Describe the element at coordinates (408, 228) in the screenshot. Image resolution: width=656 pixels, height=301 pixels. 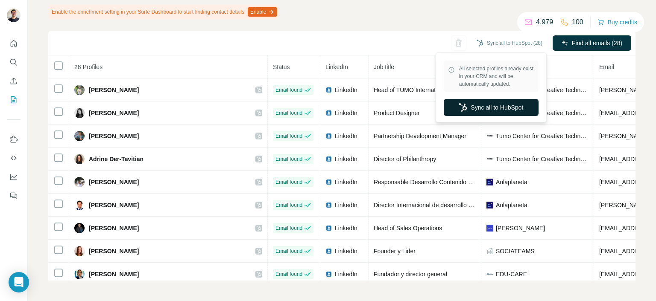
I see `span: Head of Sales Operations` at that location.